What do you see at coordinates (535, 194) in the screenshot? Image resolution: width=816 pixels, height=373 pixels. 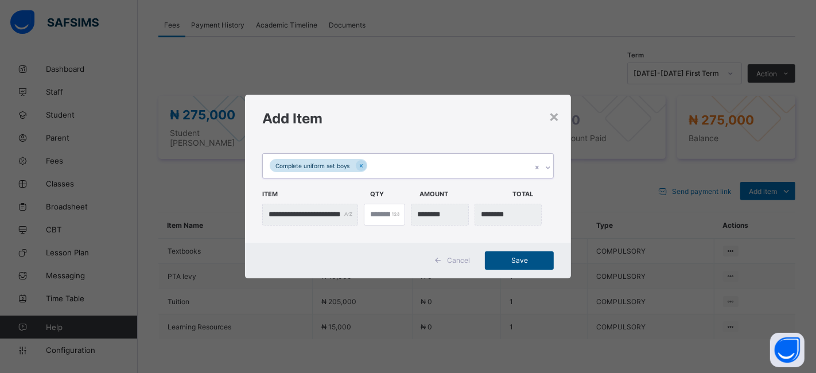 I see `span: Total` at bounding box center [535, 194].